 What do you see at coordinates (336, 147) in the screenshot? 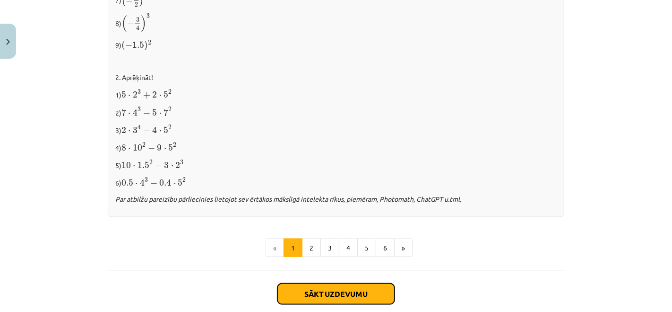
I see `p: 4)` at bounding box center [336, 147].